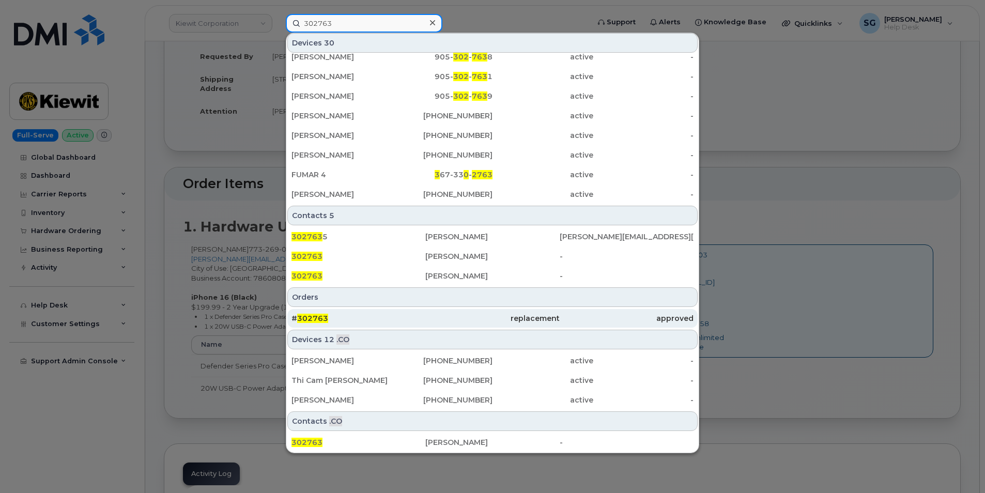 This screenshot has width=985, height=493. Describe the element at coordinates (493, 318) in the screenshot. I see `a: #302763replacementapproved` at that location.